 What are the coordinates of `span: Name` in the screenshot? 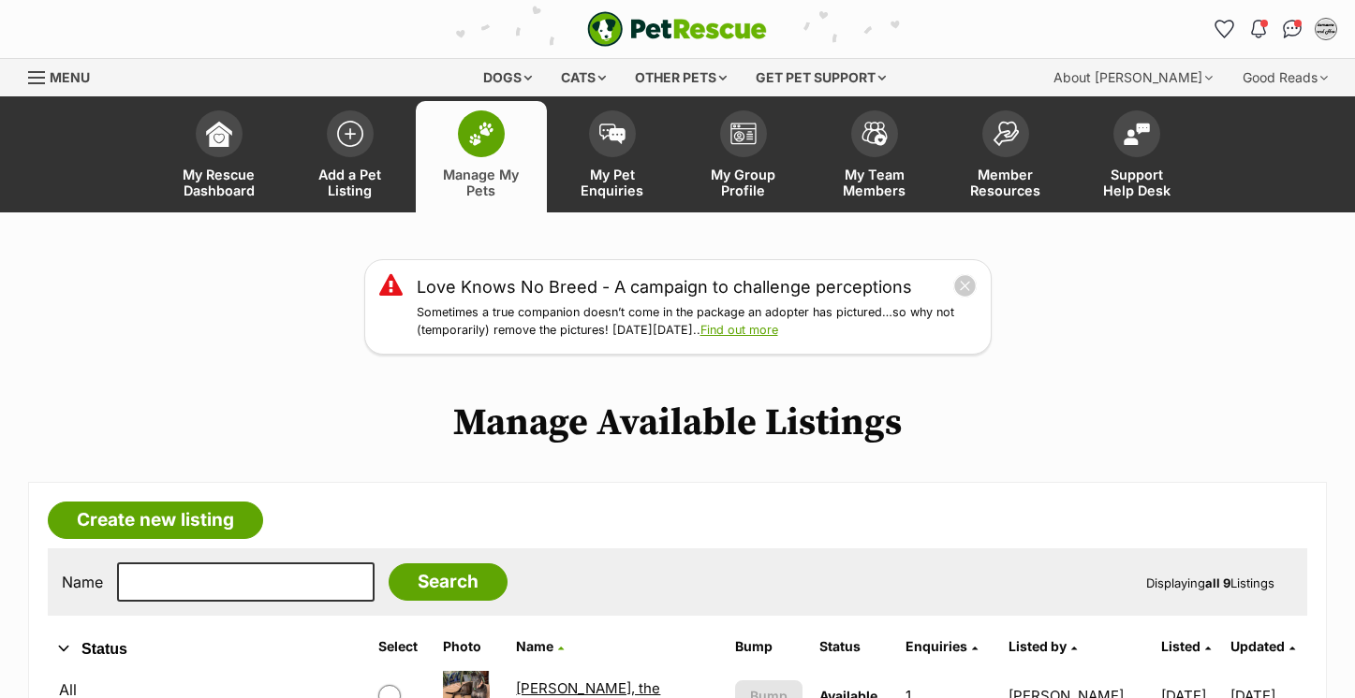 It's located at (535, 646).